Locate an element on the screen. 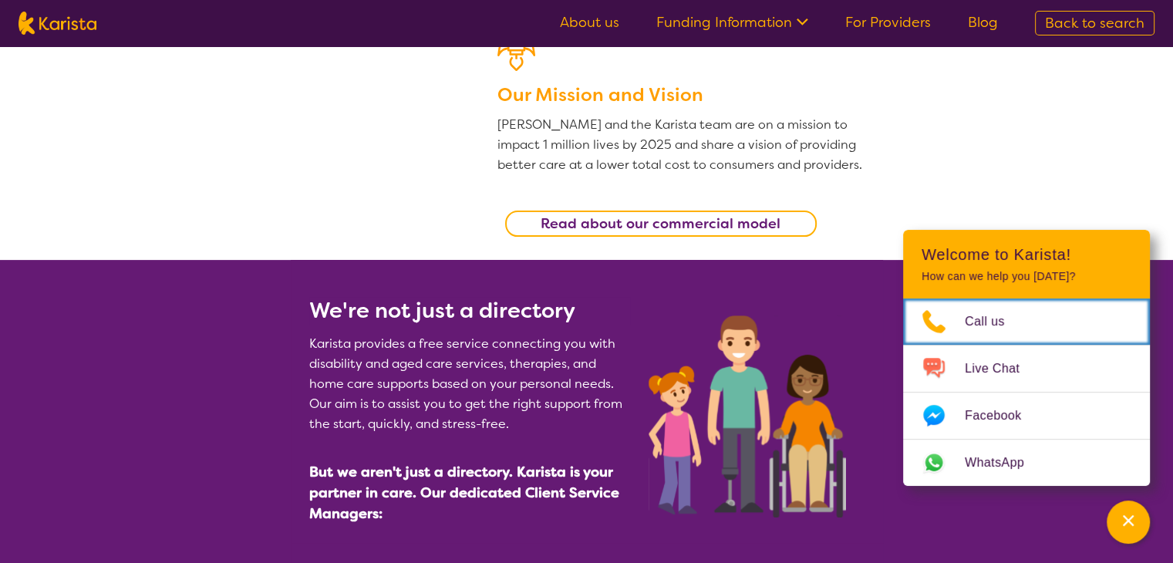  h2: Welcome to Karista! is located at coordinates (1026, 254).